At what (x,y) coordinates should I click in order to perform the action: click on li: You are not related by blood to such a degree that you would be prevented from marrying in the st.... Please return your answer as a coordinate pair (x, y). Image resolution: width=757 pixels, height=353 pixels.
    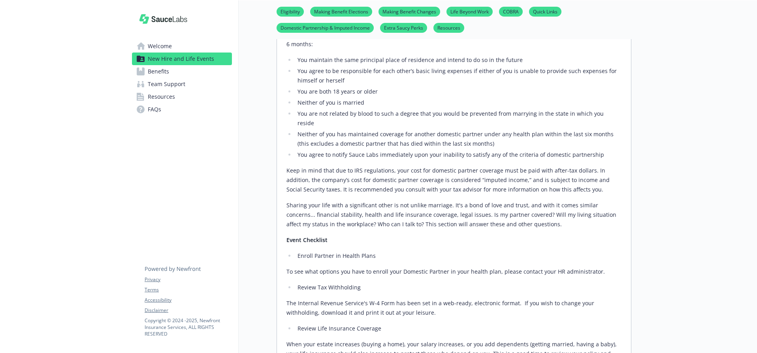
    Looking at the image, I should click on (458, 119).